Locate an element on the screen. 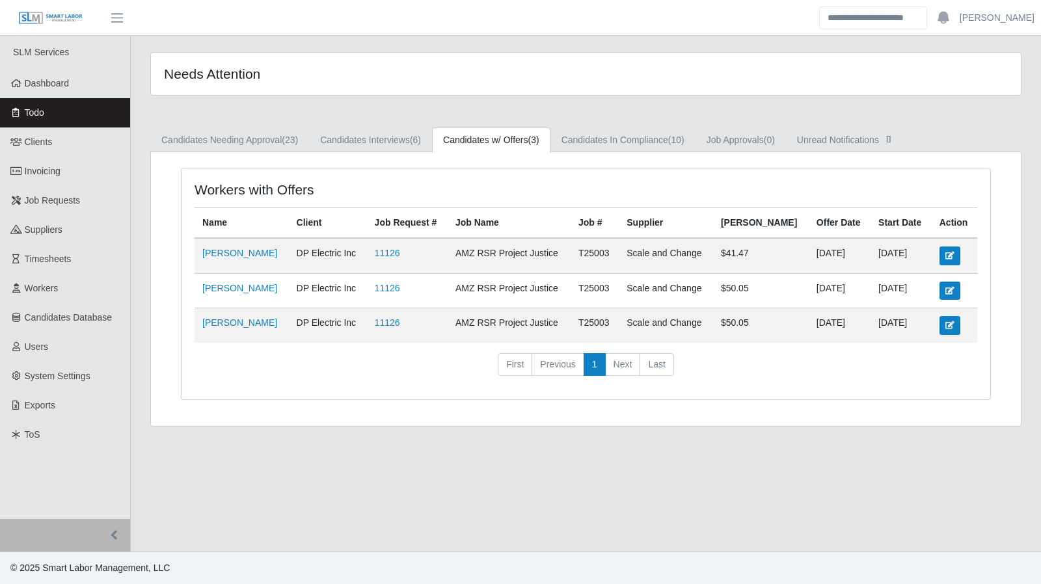  a: Candidates Interviews is located at coordinates (370, 140).